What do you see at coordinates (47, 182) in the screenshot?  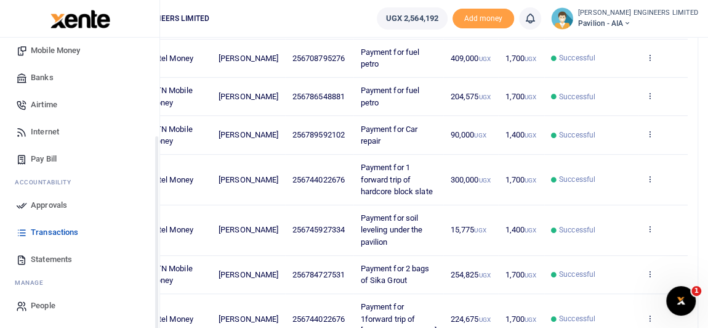 I see `span: countability` at bounding box center [47, 182].